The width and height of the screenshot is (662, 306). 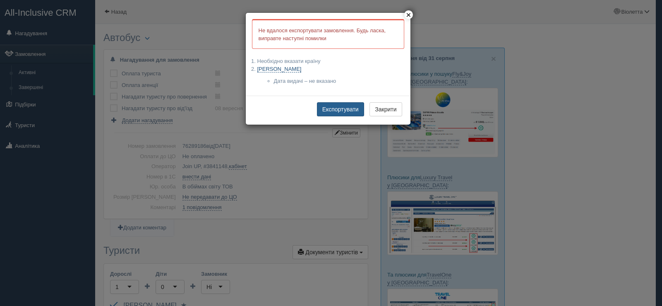 What do you see at coordinates (386, 109) in the screenshot?
I see `button: Закрити` at bounding box center [386, 109].